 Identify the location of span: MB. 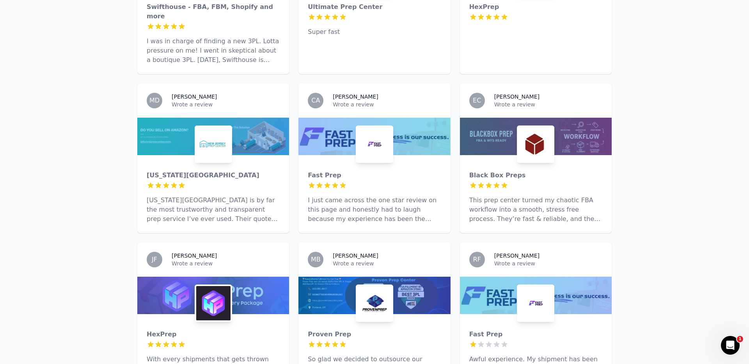
(315, 260).